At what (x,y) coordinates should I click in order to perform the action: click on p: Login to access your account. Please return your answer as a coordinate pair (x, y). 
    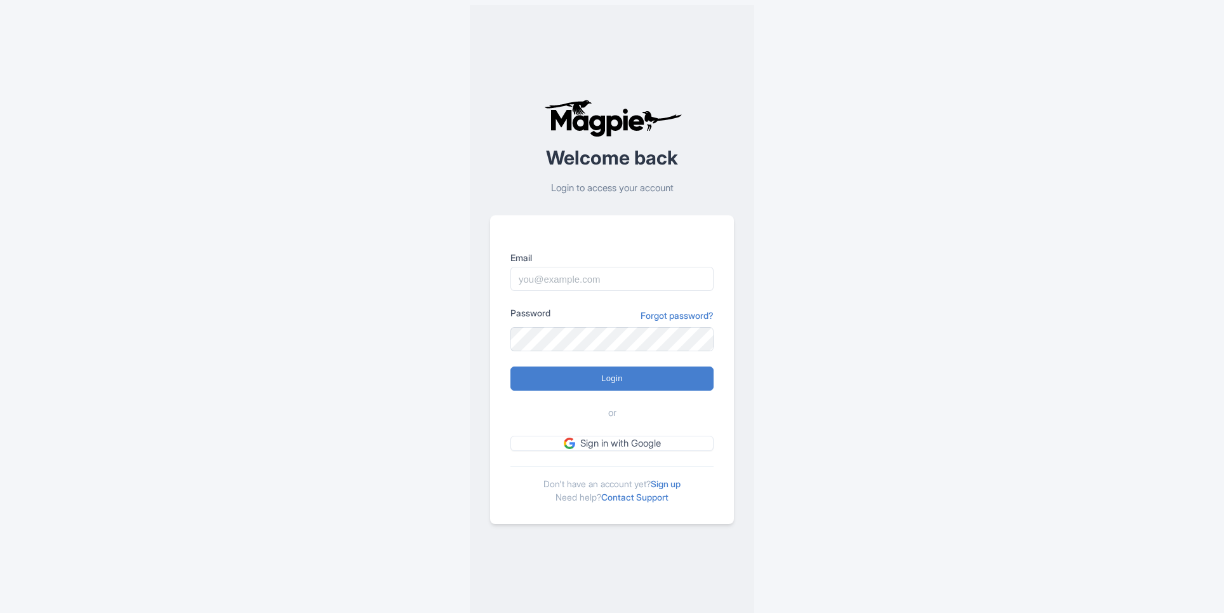
    Looking at the image, I should click on (612, 188).